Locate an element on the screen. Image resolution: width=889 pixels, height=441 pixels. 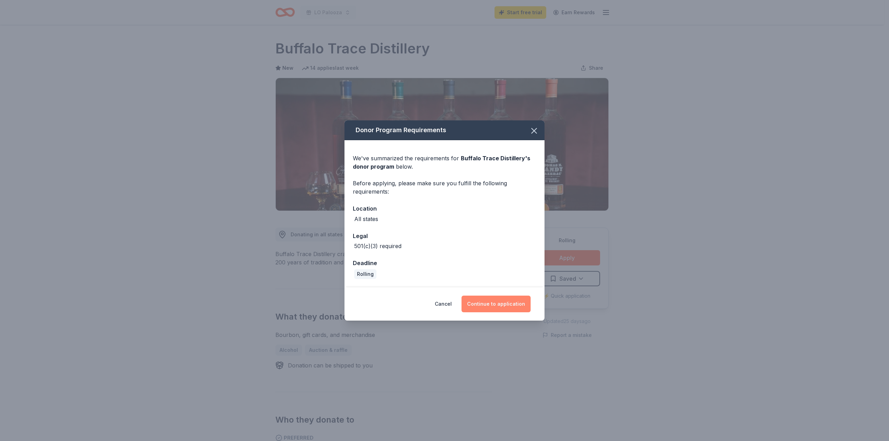
div: 501(c)(3) required is located at coordinates (378, 246).